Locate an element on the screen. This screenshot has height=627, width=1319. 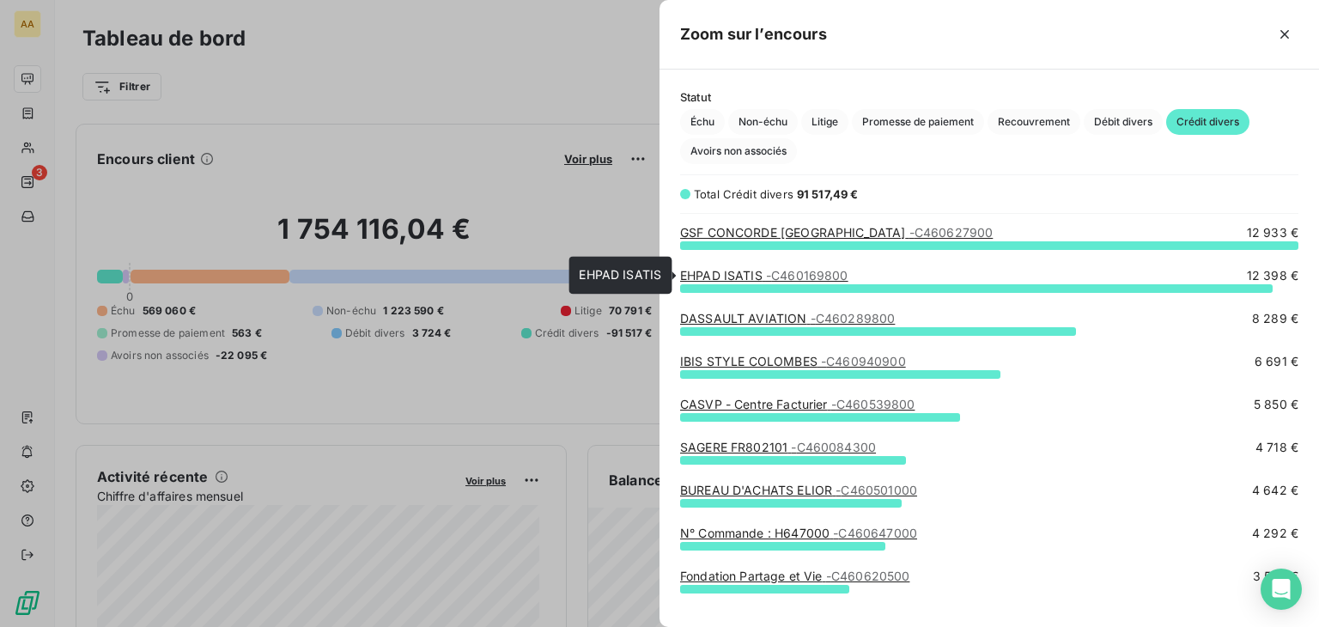
button: Recouvrement is located at coordinates (1034, 122).